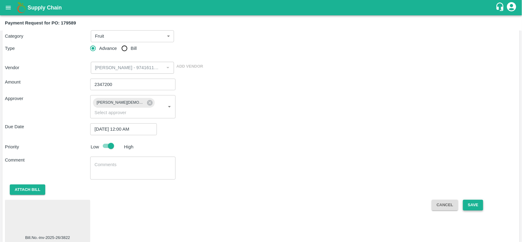  What do you see at coordinates (45, 8) in the screenshot?
I see `b: Supply Chain` at bounding box center [45, 8].